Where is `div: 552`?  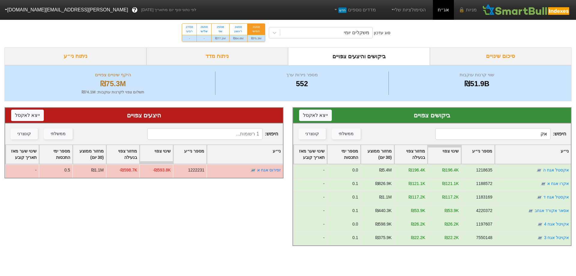
div: 552 is located at coordinates (302, 84).